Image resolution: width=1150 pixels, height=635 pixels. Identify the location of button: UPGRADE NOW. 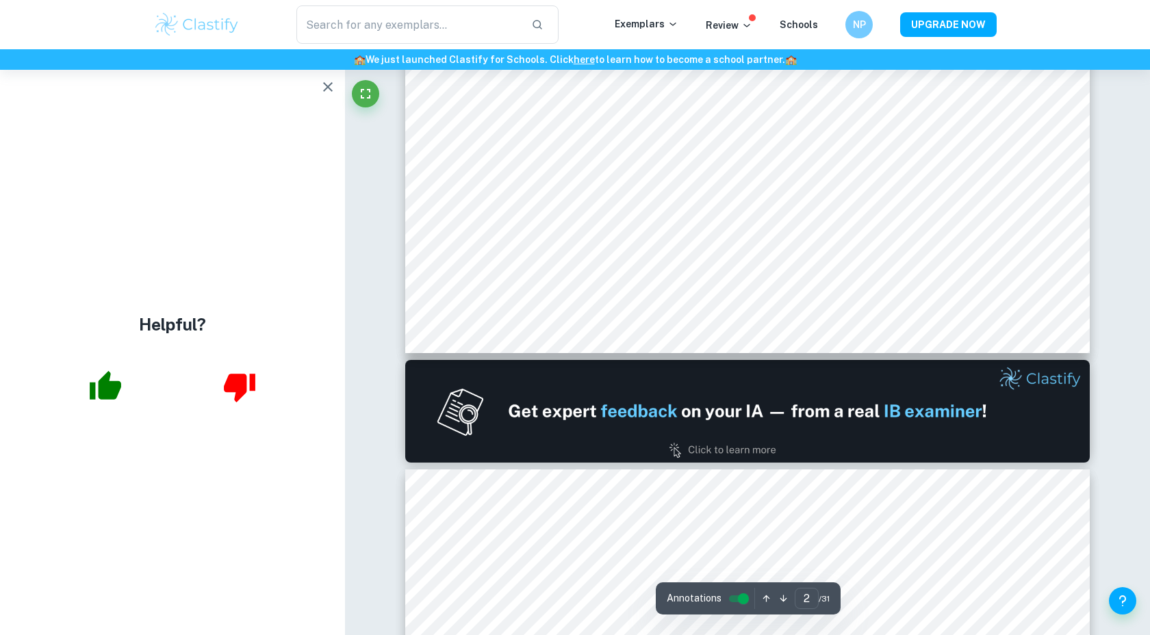
(948, 25).